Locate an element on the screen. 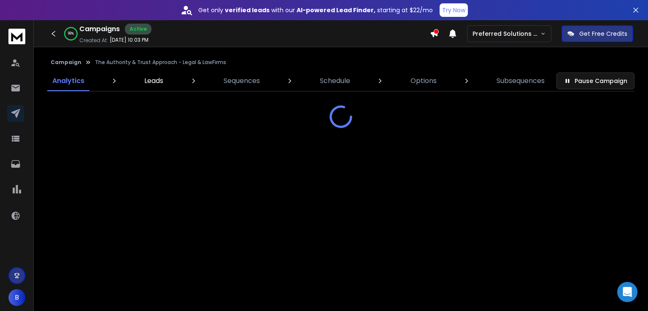 The width and height of the screenshot is (648, 311). p: Sequences is located at coordinates (242, 81).